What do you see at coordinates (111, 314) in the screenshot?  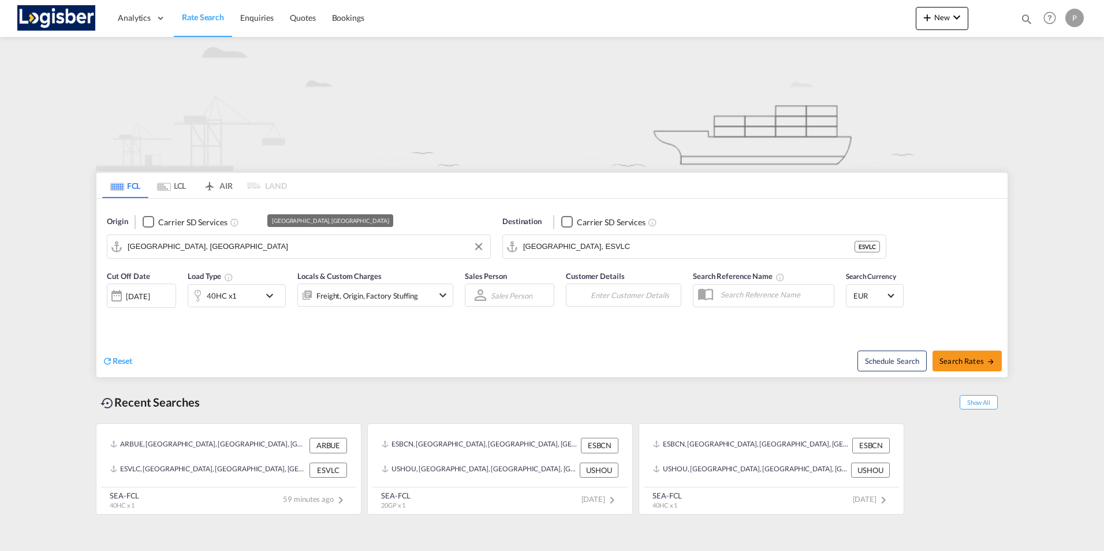 I see `md-datepicker: Select` at bounding box center [111, 314].